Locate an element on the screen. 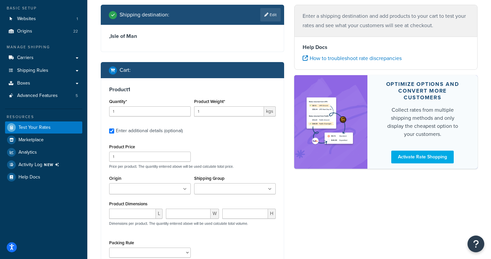  span: Marketplace is located at coordinates (31, 140).